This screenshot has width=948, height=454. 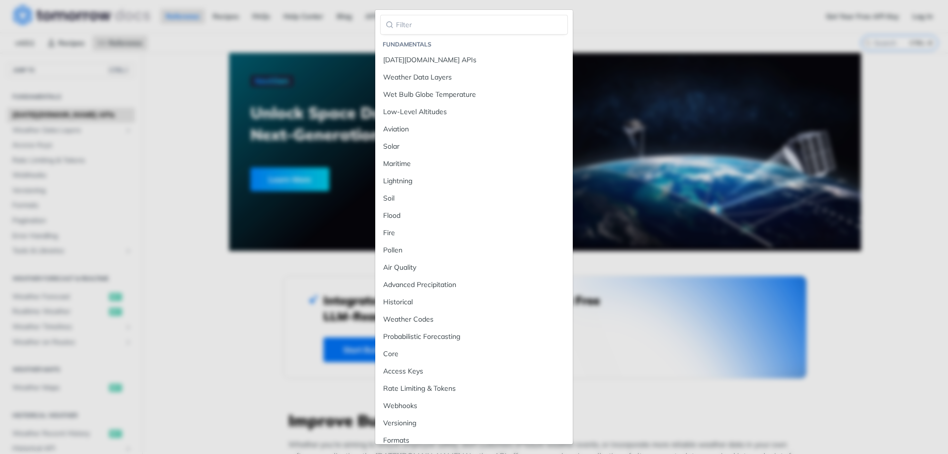 What do you see at coordinates (475, 44) in the screenshot?
I see `li: Fundamentals` at bounding box center [475, 44].